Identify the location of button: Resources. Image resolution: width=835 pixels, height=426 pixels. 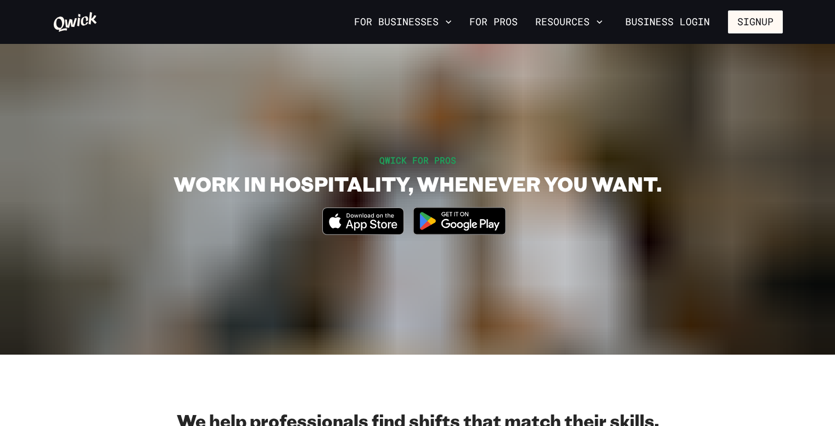
(568, 22).